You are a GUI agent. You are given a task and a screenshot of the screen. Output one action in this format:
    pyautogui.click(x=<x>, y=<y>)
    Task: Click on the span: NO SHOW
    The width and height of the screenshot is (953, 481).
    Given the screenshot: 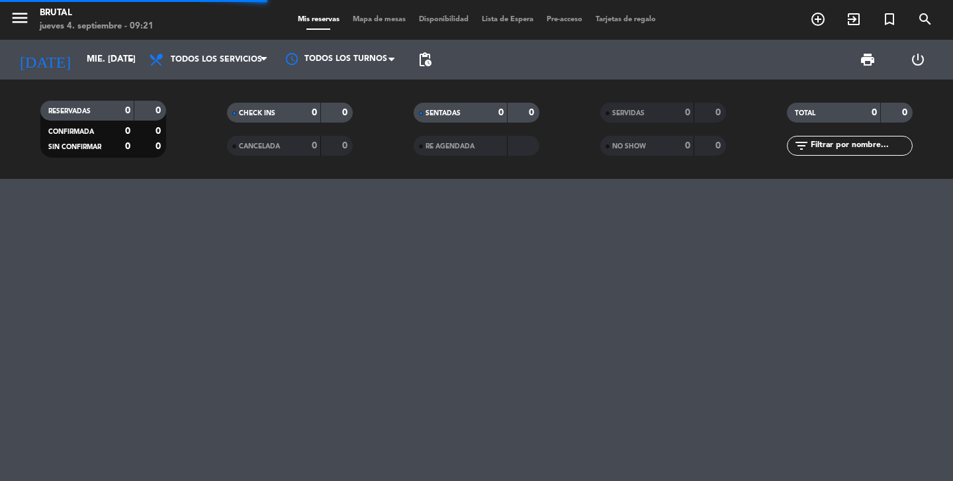 What is the action you would take?
    pyautogui.click(x=629, y=146)
    